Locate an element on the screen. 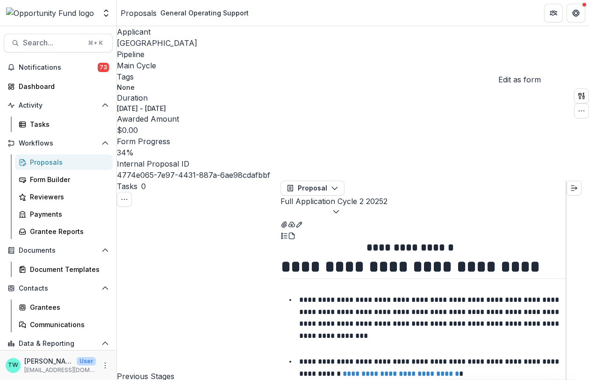 The width and height of the screenshot is (589, 380). button: Search... is located at coordinates (58, 43).